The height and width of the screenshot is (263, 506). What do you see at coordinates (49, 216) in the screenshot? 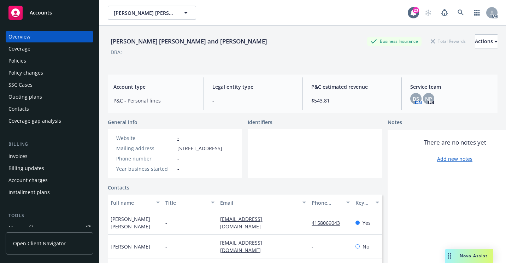
I see `div: Tools` at bounding box center [49, 216].